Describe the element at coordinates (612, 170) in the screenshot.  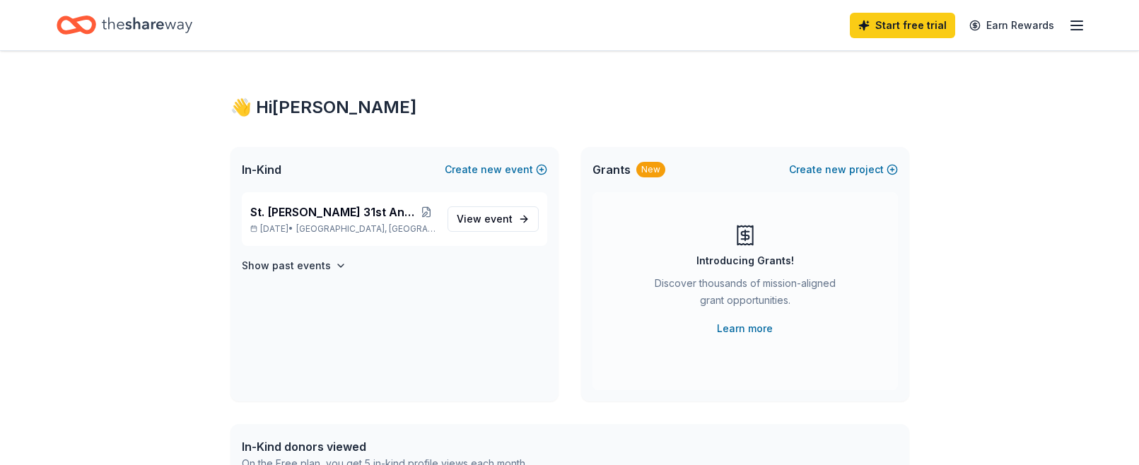
I see `span: Grants` at that location.